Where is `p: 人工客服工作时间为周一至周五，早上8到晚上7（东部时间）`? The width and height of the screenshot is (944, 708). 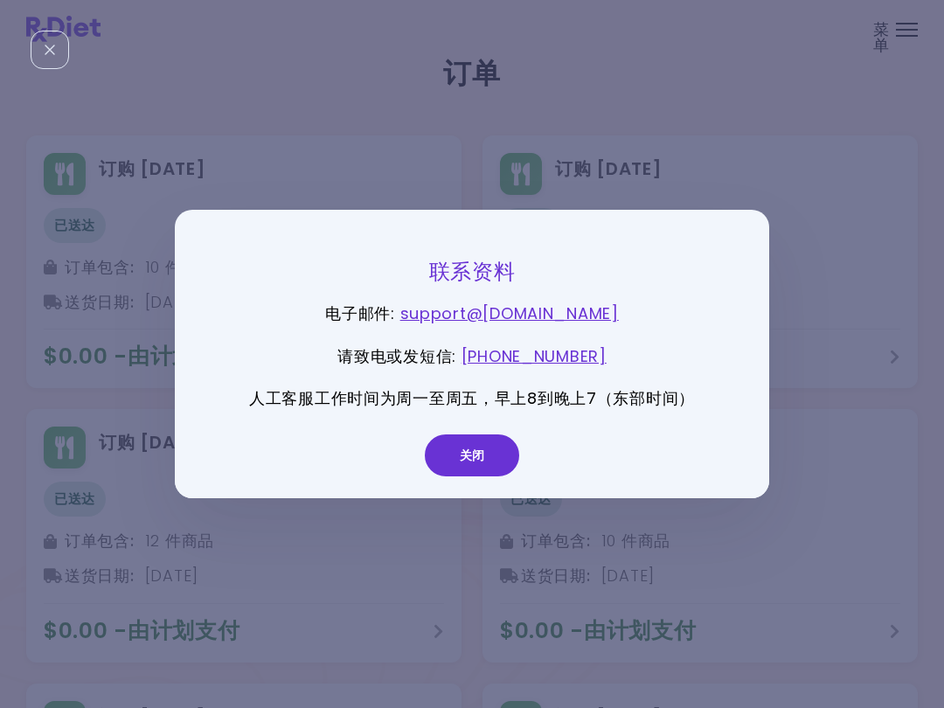 p: 人工客服工作时间为周一至周五，早上8到晚上7（东部时间） is located at coordinates (472, 399).